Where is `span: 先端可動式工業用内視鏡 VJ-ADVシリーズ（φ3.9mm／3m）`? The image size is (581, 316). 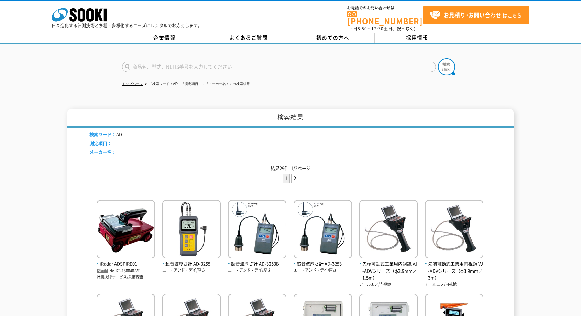
span: 先端可動式工業用内視鏡 VJ-ADVシリーズ（φ3.9mm／3m） is located at coordinates (455, 270).